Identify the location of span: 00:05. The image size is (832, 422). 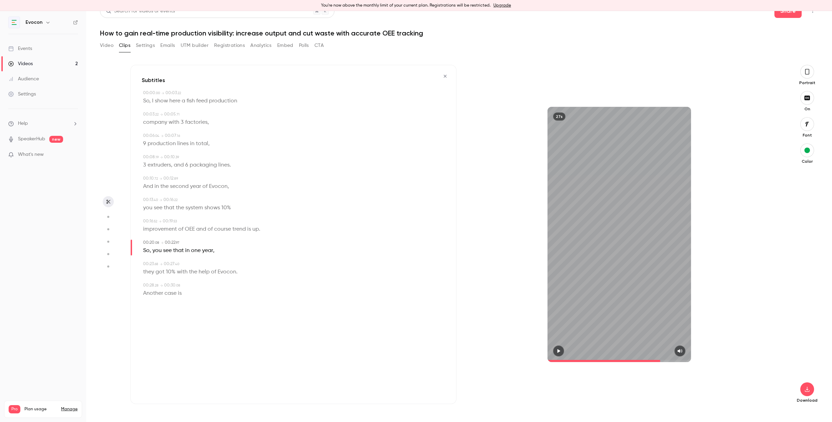
(170, 114).